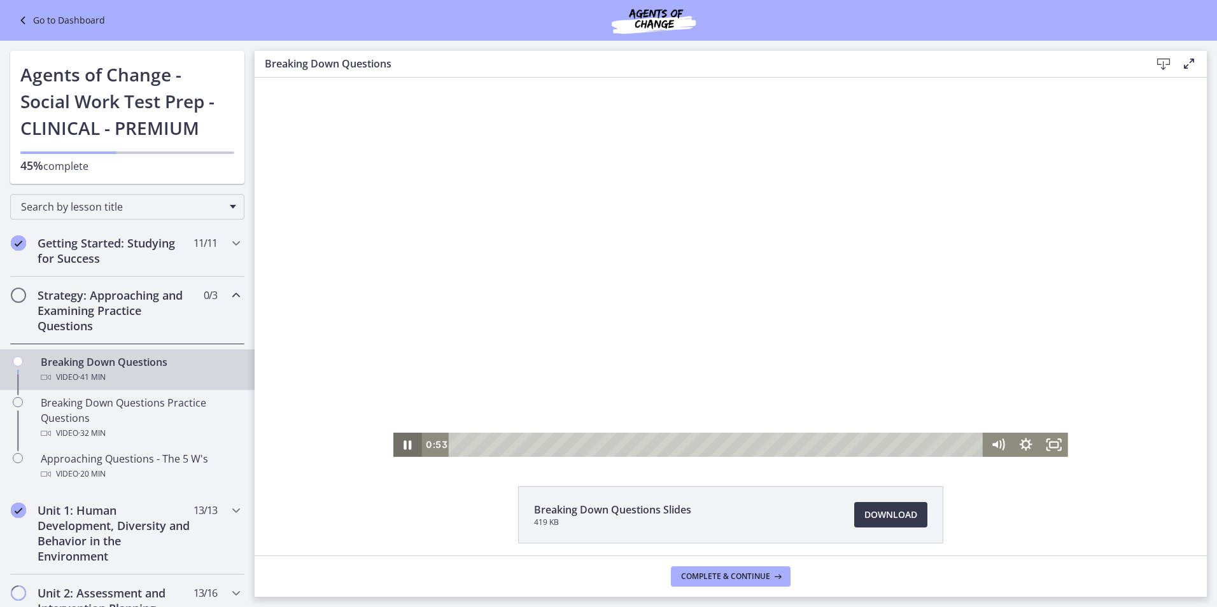 Image resolution: width=1217 pixels, height=607 pixels. I want to click on span: Complete & continue, so click(725, 576).